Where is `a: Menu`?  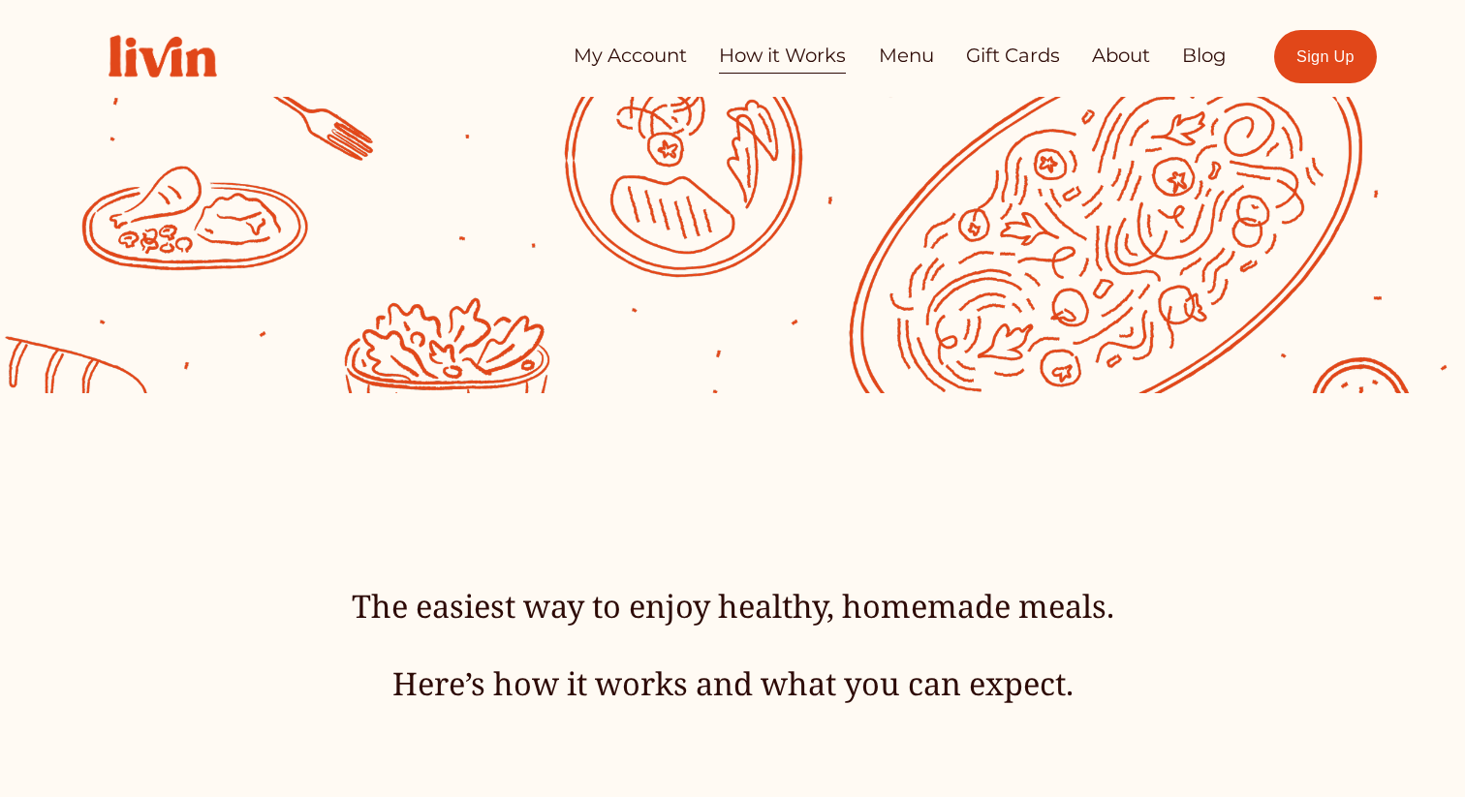
a: Menu is located at coordinates (906, 56).